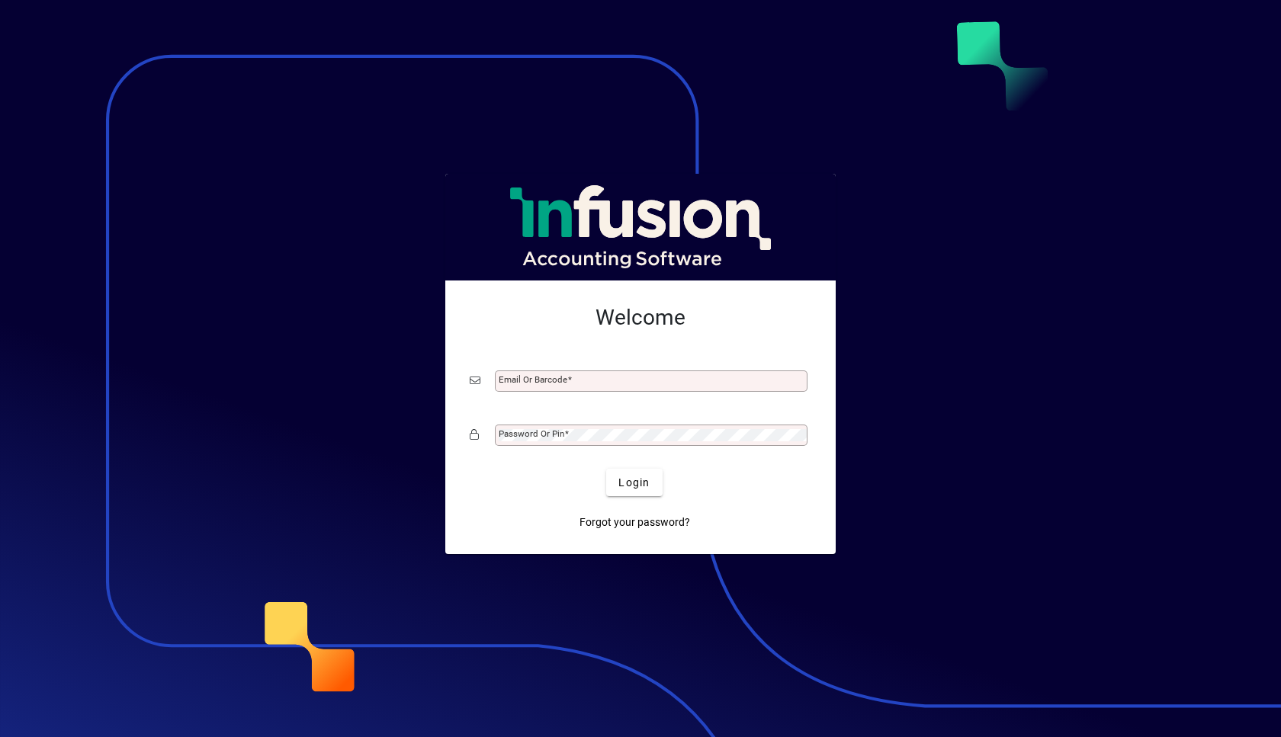 This screenshot has width=1281, height=737. What do you see at coordinates (533, 380) in the screenshot?
I see `mat-label: Email or Barcode` at bounding box center [533, 380].